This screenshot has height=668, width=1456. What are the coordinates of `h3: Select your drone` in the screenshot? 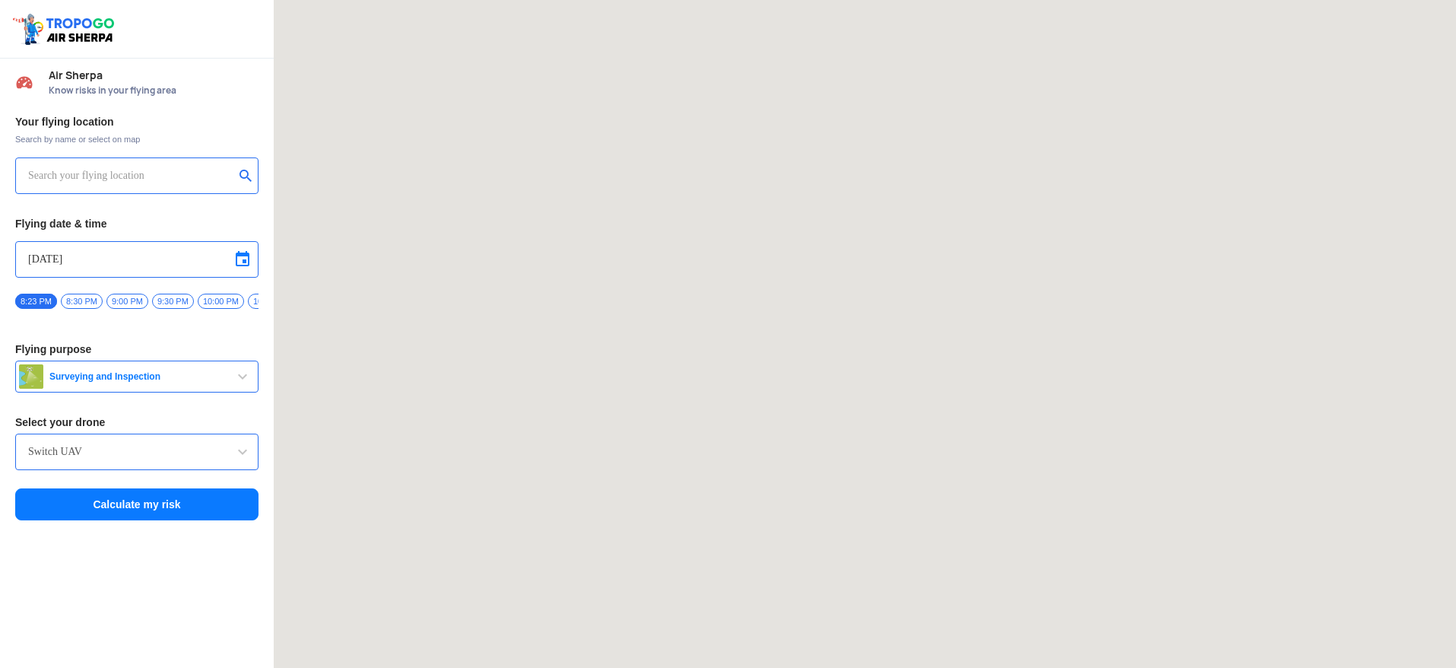 It's located at (137, 422).